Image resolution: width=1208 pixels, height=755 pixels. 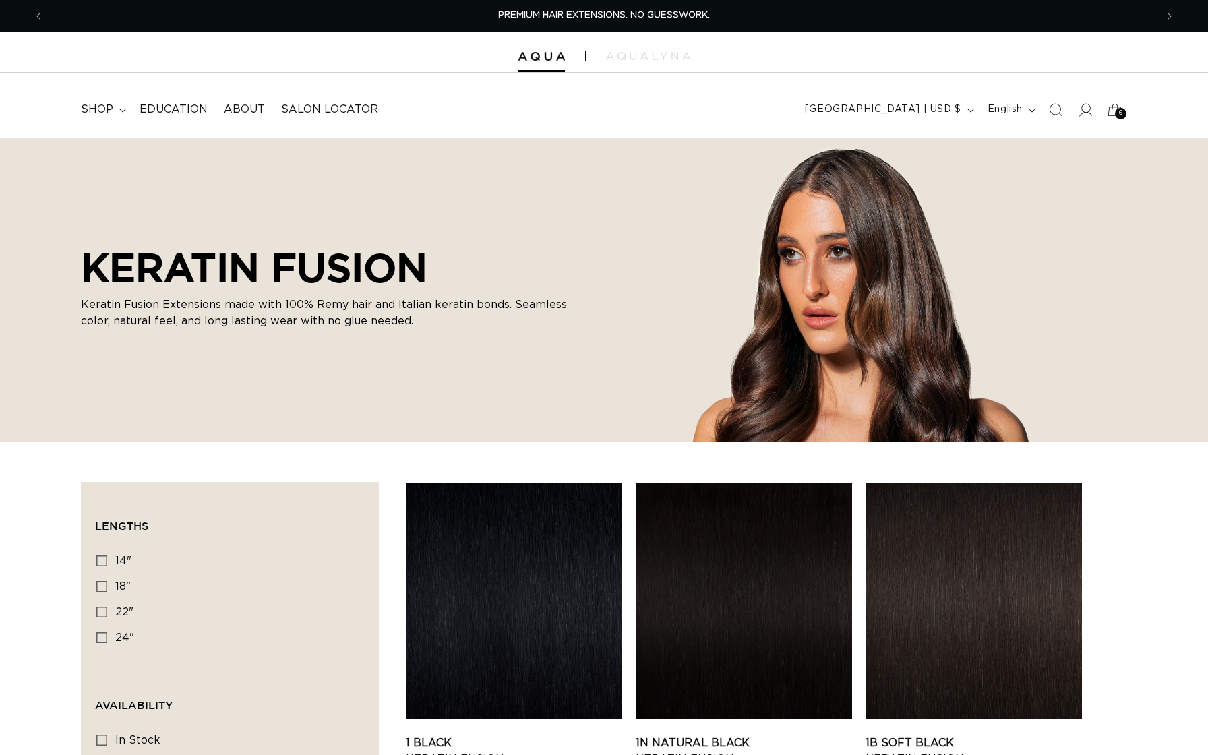 I want to click on img: Aqua Hair Extensions, so click(x=541, y=57).